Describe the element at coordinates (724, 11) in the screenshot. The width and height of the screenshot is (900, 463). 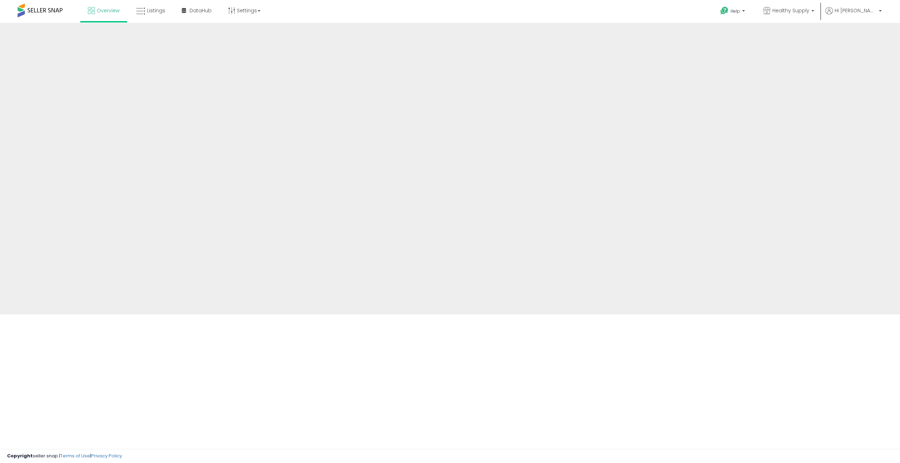
I see `i: Get Help` at that location.